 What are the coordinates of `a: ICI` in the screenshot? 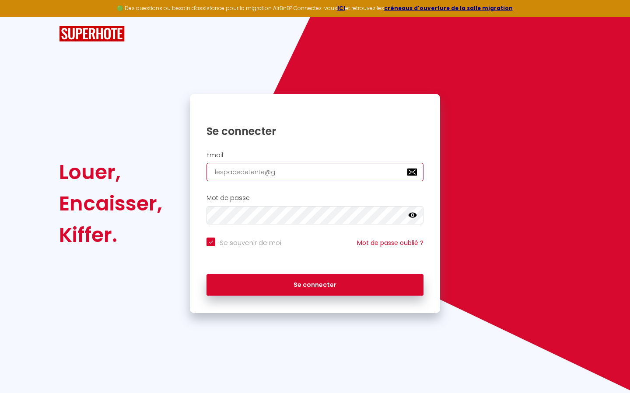 It's located at (341, 8).